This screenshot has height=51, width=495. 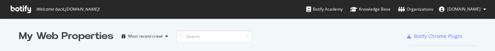 What do you see at coordinates (415, 9) in the screenshot?
I see `div: Organizations` at bounding box center [415, 9].